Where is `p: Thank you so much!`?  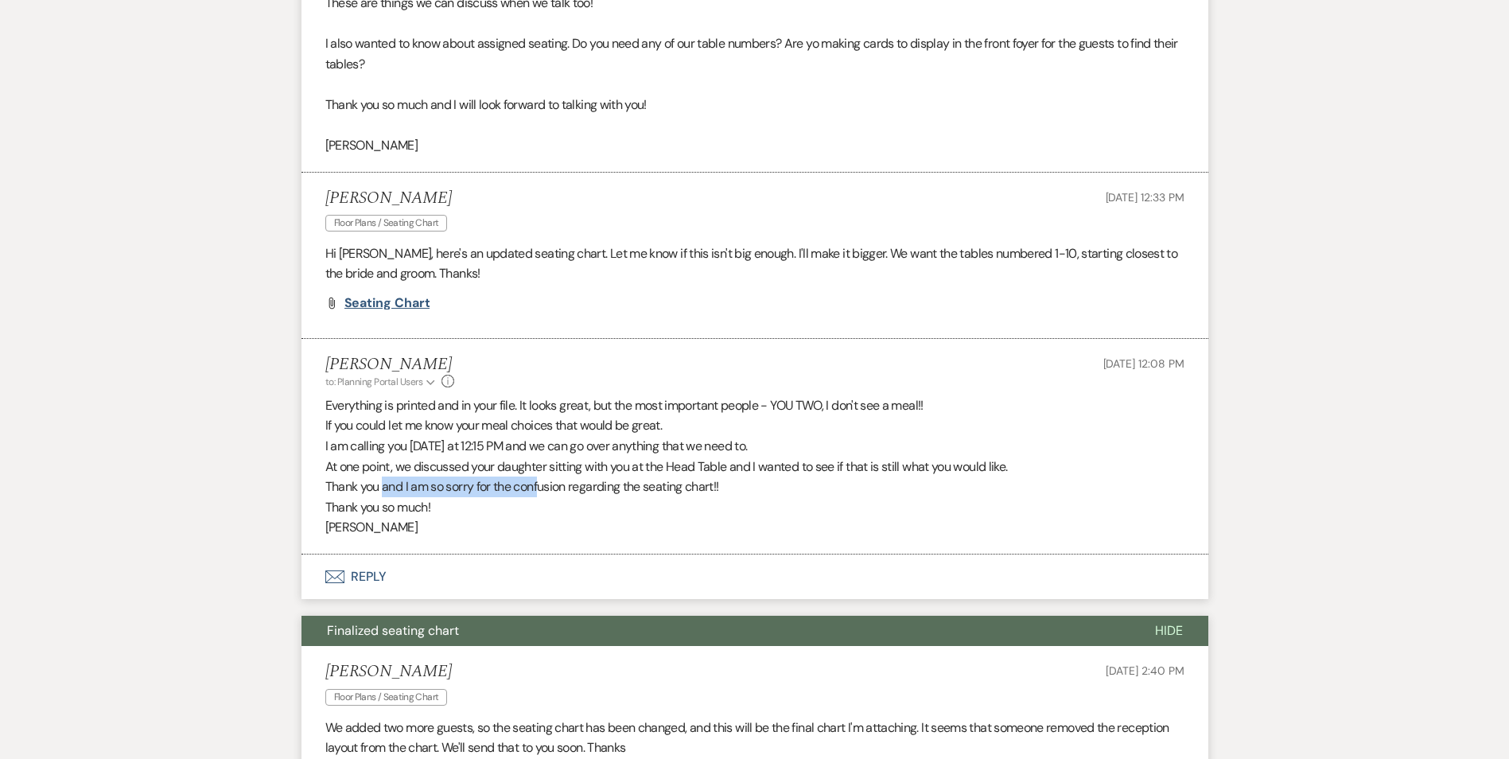 p: Thank you so much! is located at coordinates (755, 508).